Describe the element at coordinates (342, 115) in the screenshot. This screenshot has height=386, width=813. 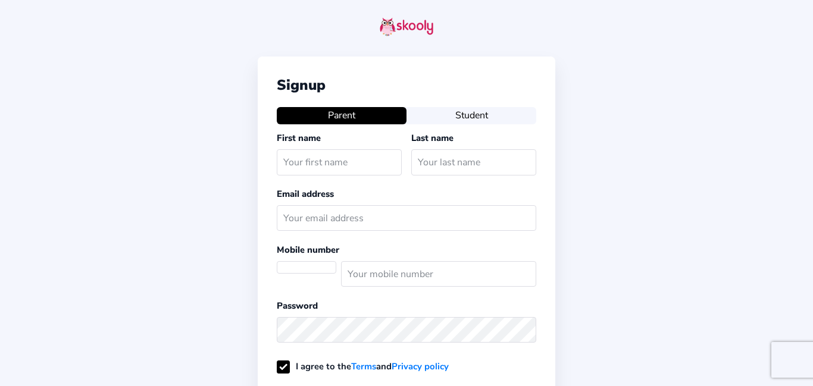
I see `button: Parent` at that location.